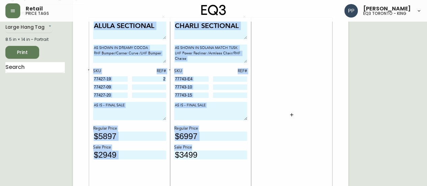 Image resolution: width=427 pixels, height=186 pixels. I want to click on textarea: AS SHOWN IN DREAMY COCOA RHF Bumper/Corner Curve /LHF Bumper, so click(130, 54).